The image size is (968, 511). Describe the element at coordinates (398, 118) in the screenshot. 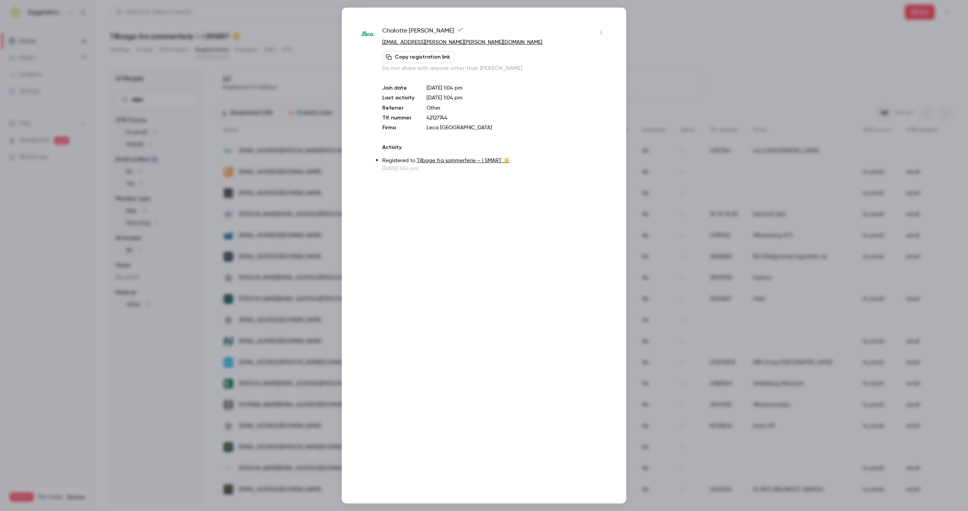

I see `p: Tlf. nummer` at that location.